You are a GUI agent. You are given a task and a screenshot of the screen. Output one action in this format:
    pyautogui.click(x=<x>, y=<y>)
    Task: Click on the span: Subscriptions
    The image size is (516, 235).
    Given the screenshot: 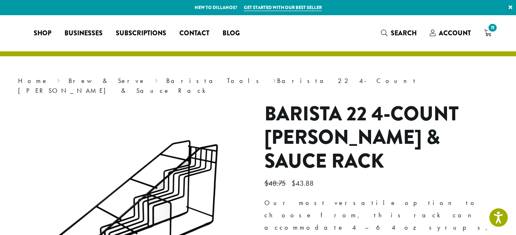 What is the action you would take?
    pyautogui.click(x=141, y=33)
    